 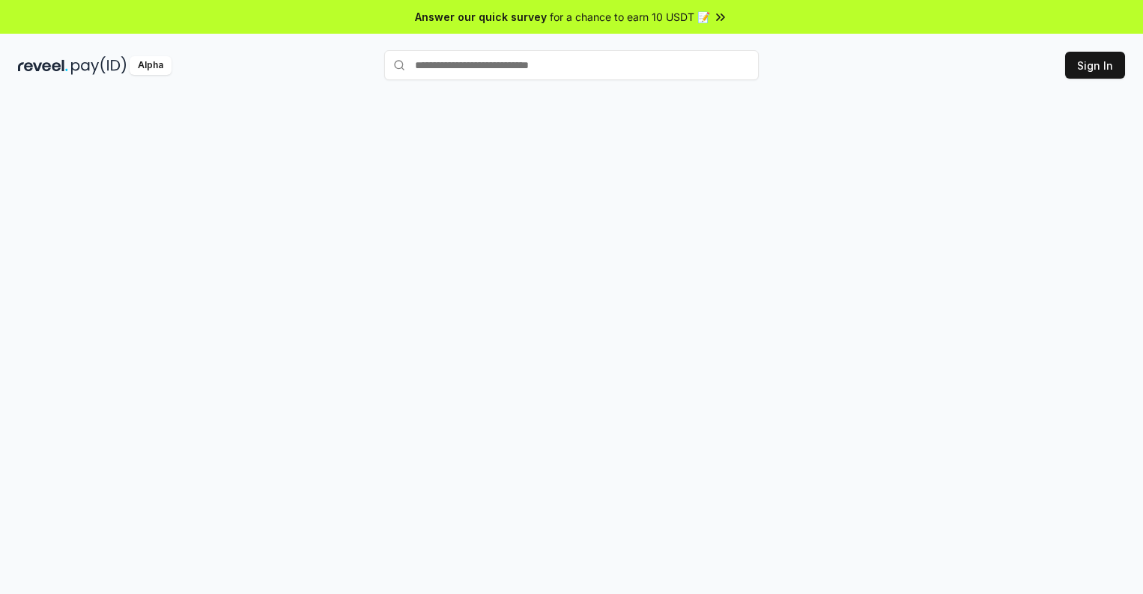 I want to click on span: for a chance to earn 10 USDT 📝, so click(x=630, y=16).